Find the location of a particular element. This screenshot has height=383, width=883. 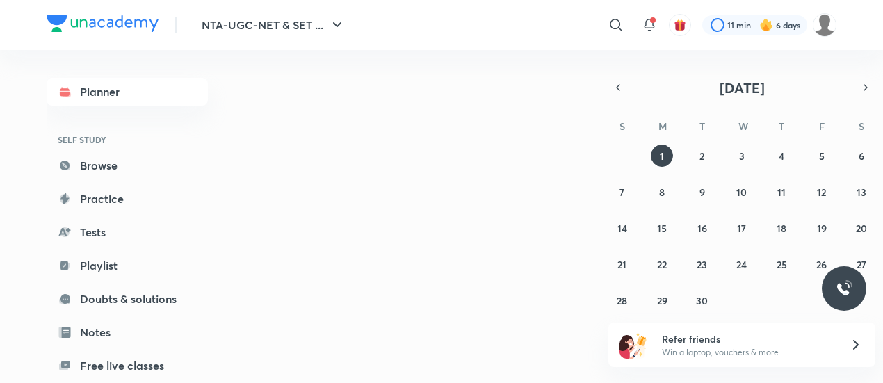

abbr: September 8, 2025 is located at coordinates (662, 192).